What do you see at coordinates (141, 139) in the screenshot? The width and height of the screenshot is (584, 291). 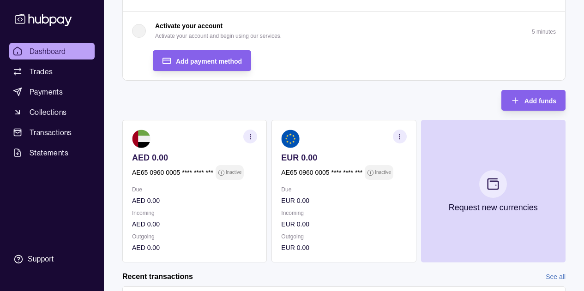 I see `img: ae` at bounding box center [141, 139].